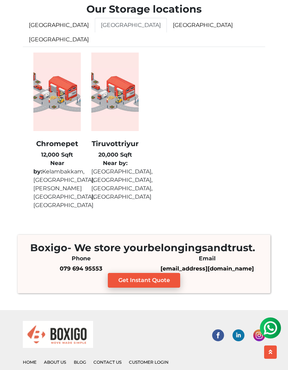 Image resolution: width=288 pixels, height=370 pixels. What do you see at coordinates (58, 335) in the screenshot?
I see `img: boxigo_logo_small` at bounding box center [58, 335].